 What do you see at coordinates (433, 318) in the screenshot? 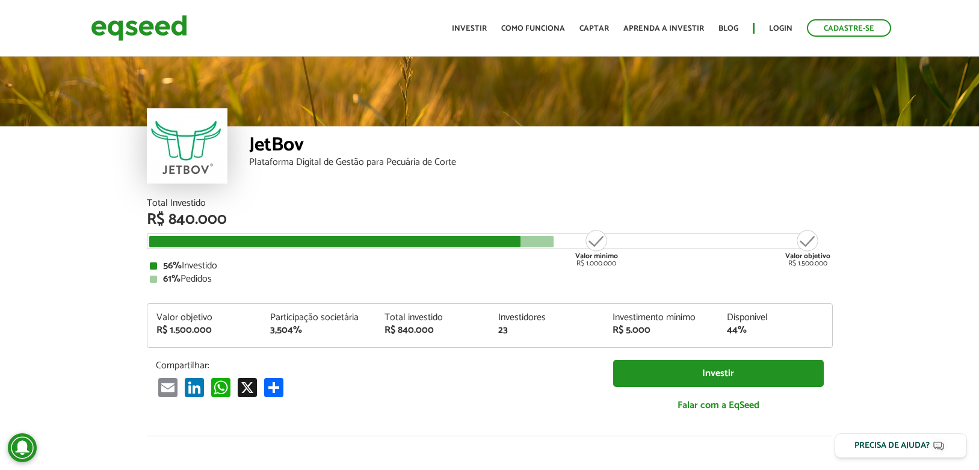
I see `div: Total investido` at bounding box center [433, 318].